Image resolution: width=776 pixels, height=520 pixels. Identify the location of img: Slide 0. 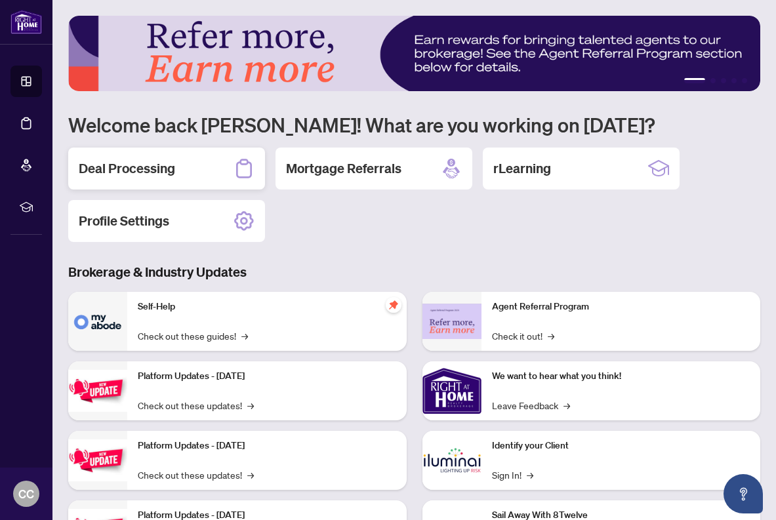
(414, 53).